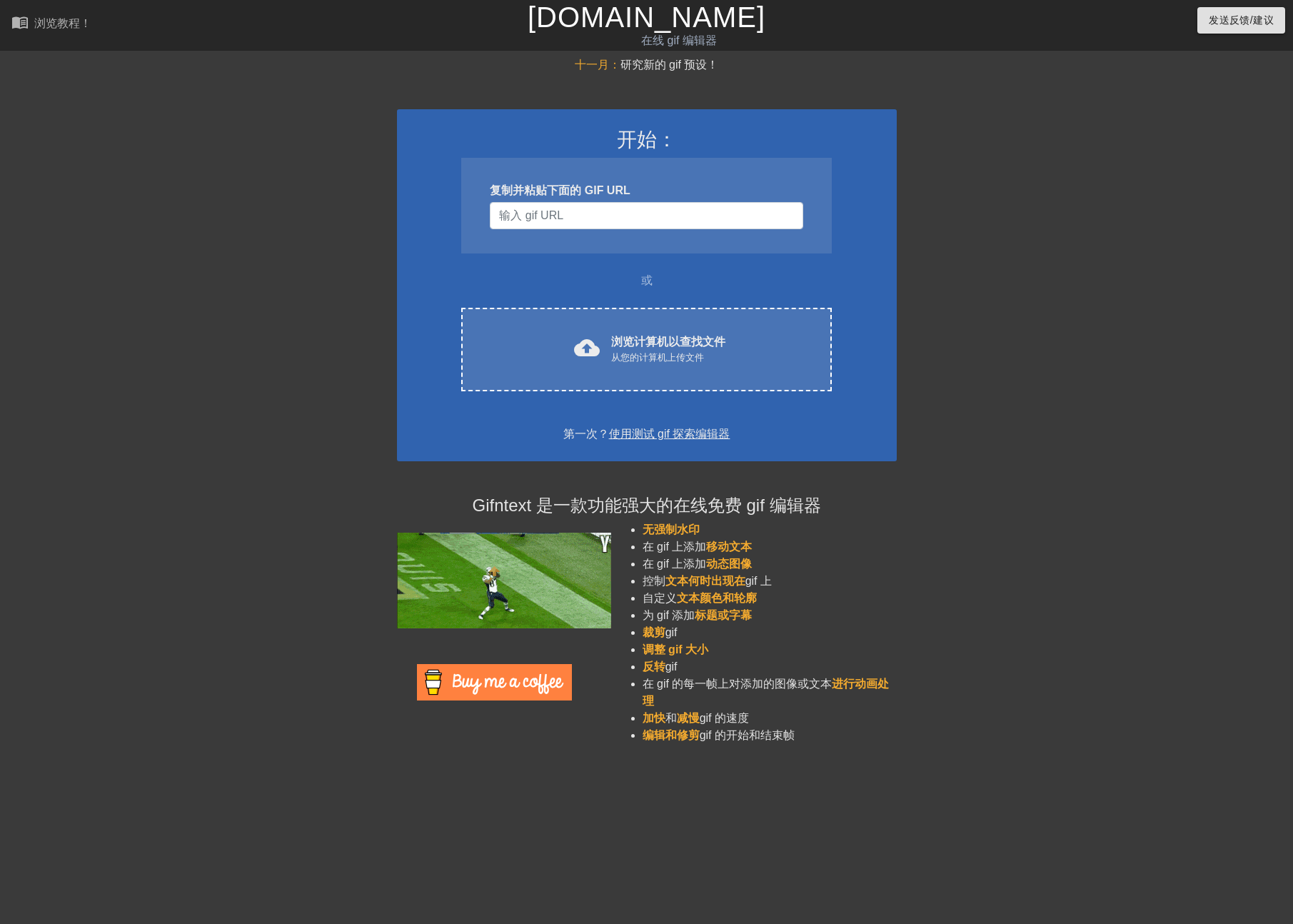 Image resolution: width=1293 pixels, height=924 pixels. Describe the element at coordinates (770, 616) in the screenshot. I see `li: 为 gif 添加` at that location.